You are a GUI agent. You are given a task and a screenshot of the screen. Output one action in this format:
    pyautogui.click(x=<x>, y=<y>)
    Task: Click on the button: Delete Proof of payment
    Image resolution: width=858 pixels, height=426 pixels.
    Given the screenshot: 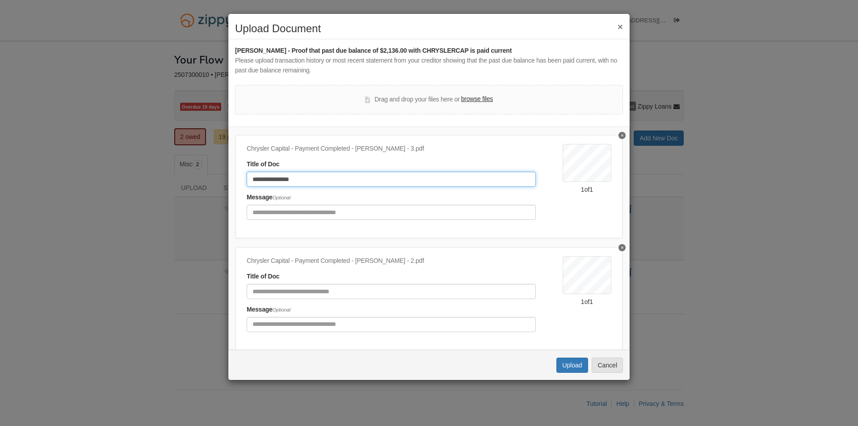 What is the action you would take?
    pyautogui.click(x=622, y=135)
    